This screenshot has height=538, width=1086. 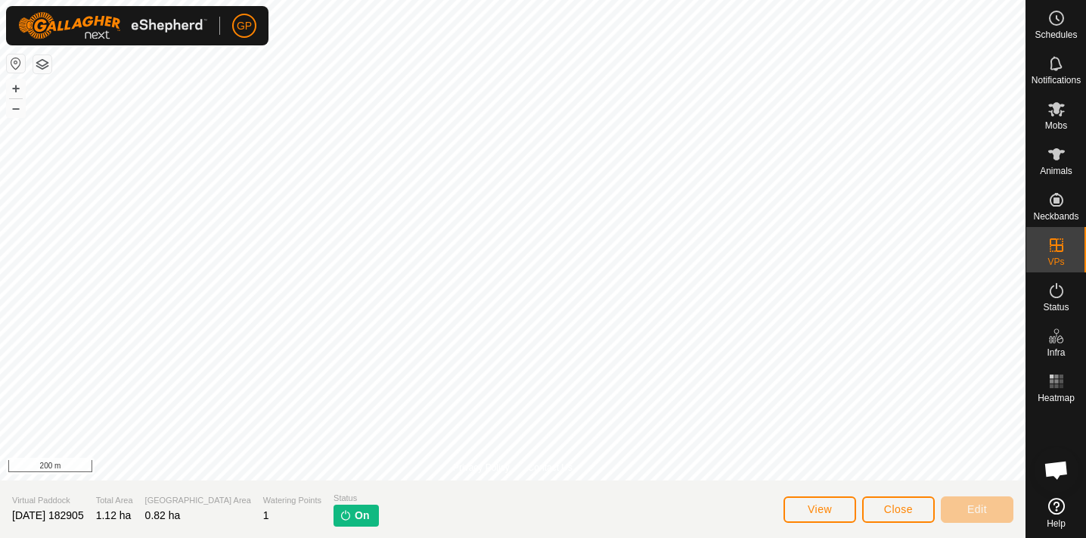 I want to click on span: Total Area, so click(x=114, y=500).